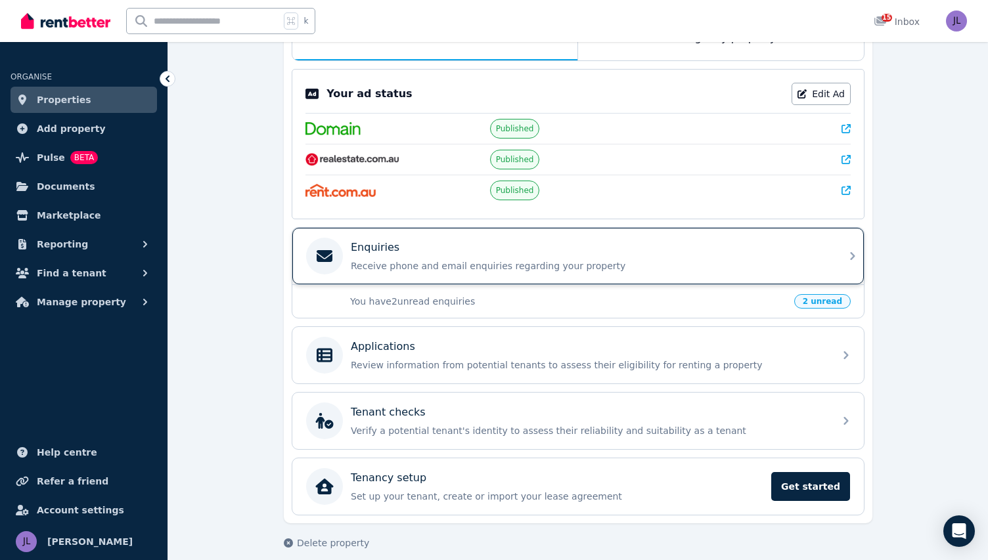  What do you see at coordinates (72, 273) in the screenshot?
I see `span: Find a tenant` at bounding box center [72, 273].